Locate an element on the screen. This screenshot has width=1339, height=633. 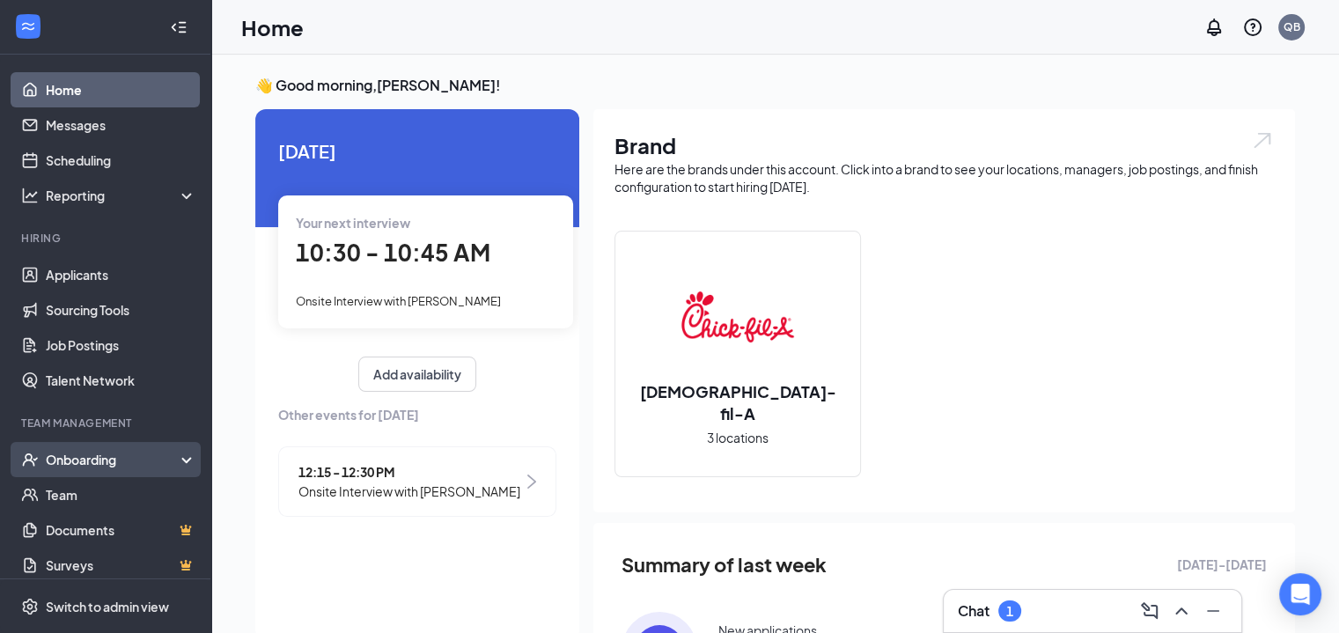
div: Reporting is located at coordinates (121, 195).